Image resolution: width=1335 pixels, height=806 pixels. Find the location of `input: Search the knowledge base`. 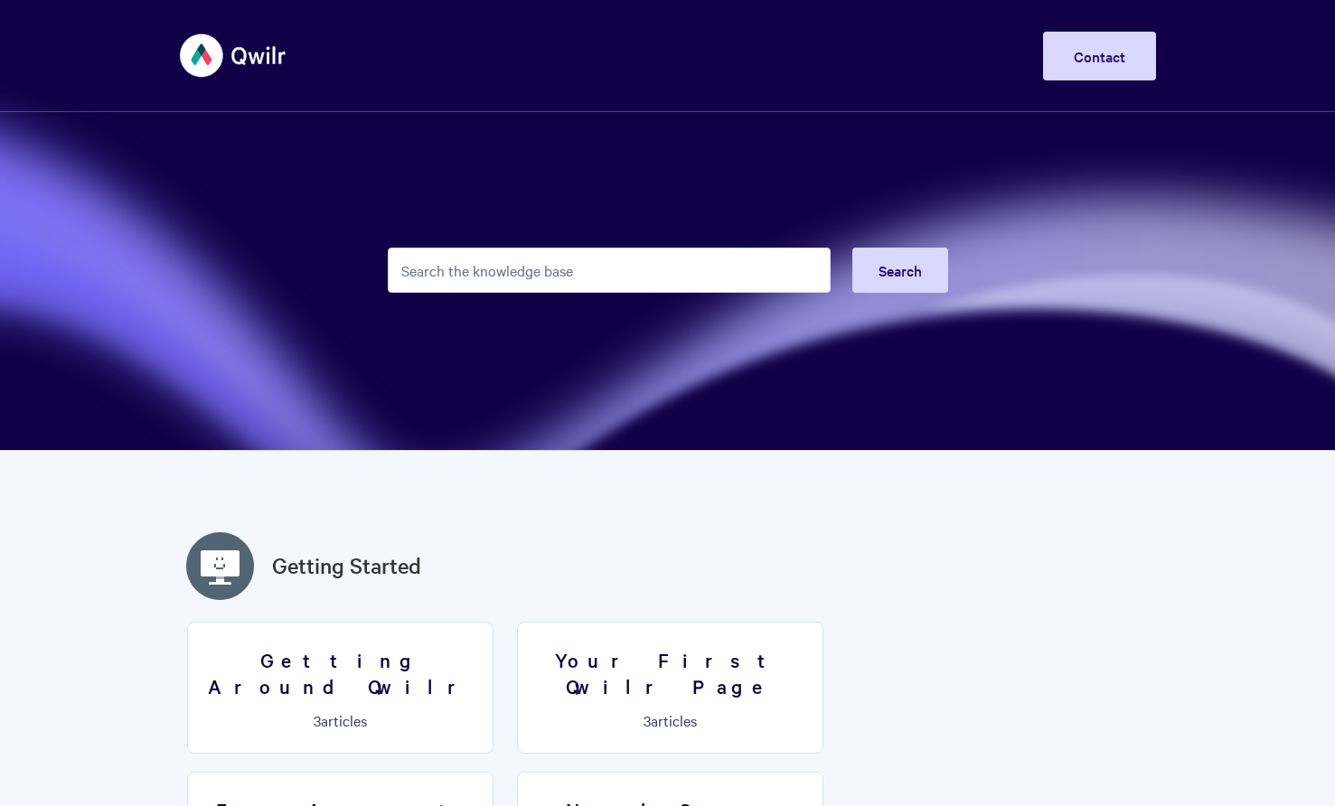

input: Search the knowledge base is located at coordinates (609, 270).